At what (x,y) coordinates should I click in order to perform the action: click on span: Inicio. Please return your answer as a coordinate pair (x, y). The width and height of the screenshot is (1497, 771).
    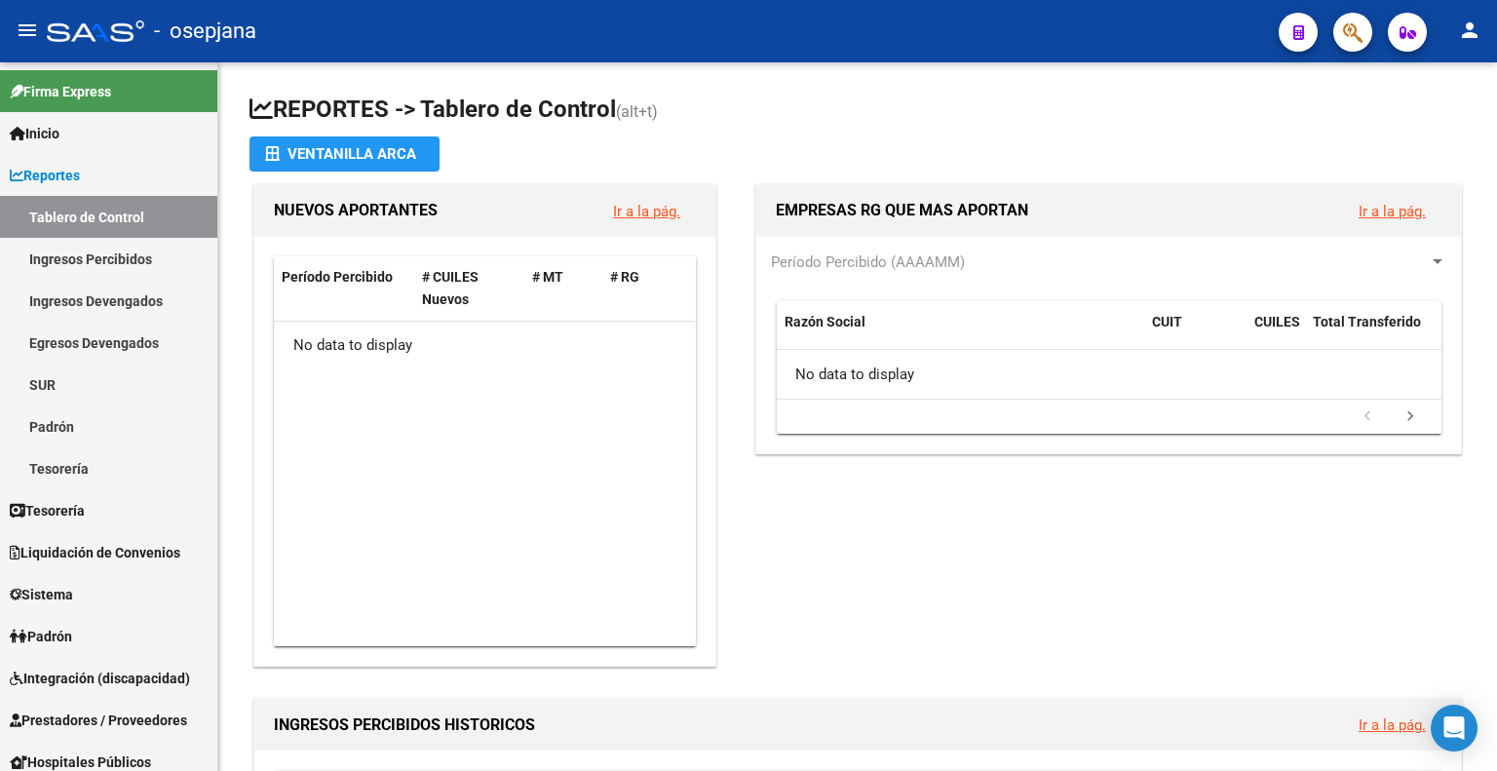
    Looking at the image, I should click on (34, 134).